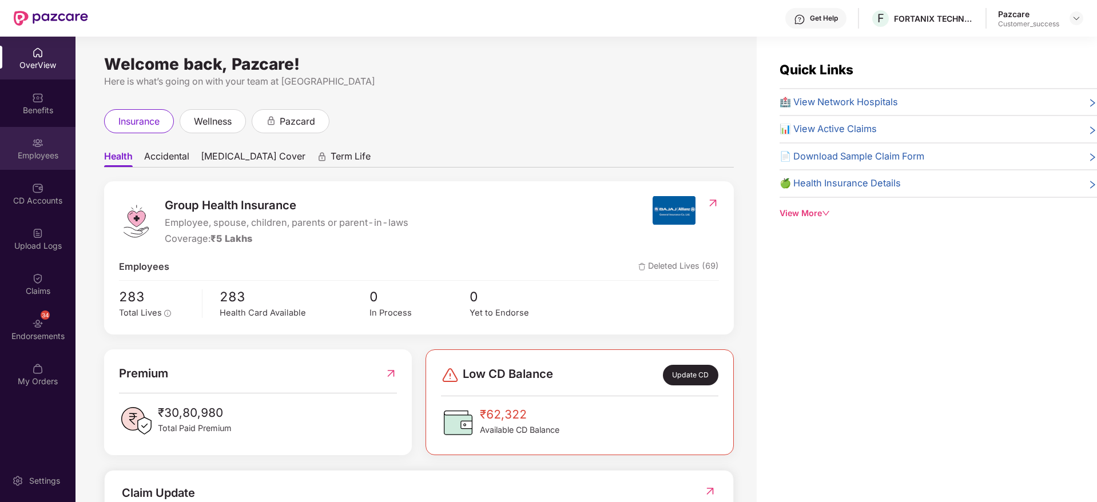 This screenshot has height=502, width=1097. I want to click on img: deleteIcon, so click(642, 266).